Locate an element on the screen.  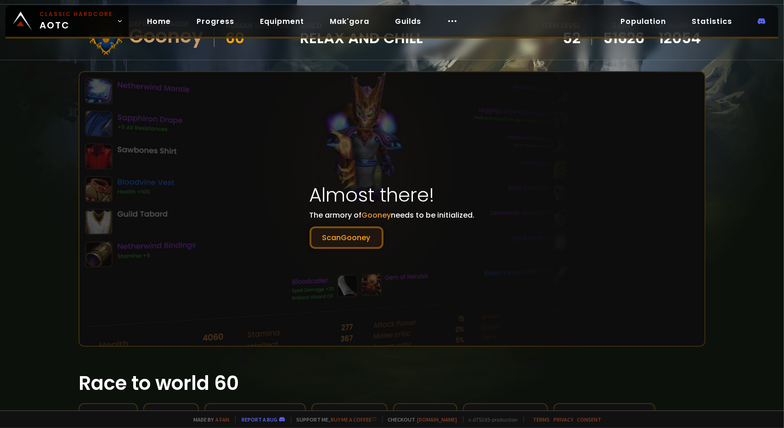
div: Gooney is located at coordinates (166, 36).